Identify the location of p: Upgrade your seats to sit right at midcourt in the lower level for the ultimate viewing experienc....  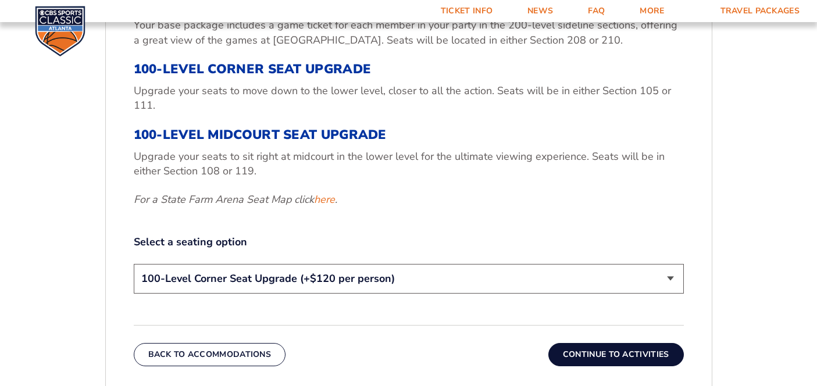
(409, 164).